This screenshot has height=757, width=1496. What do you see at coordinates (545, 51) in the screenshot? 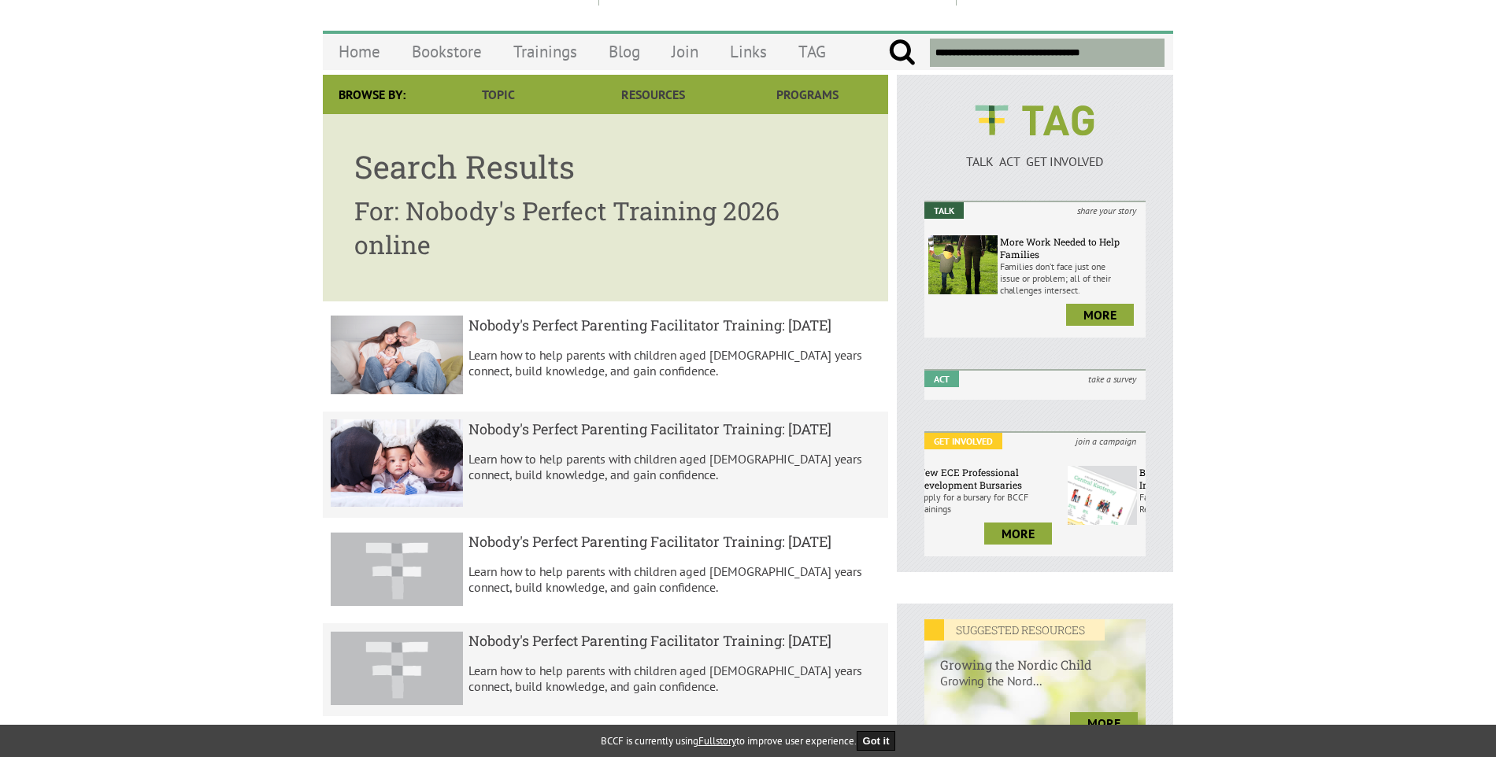
I see `a: Trainings` at bounding box center [545, 51].